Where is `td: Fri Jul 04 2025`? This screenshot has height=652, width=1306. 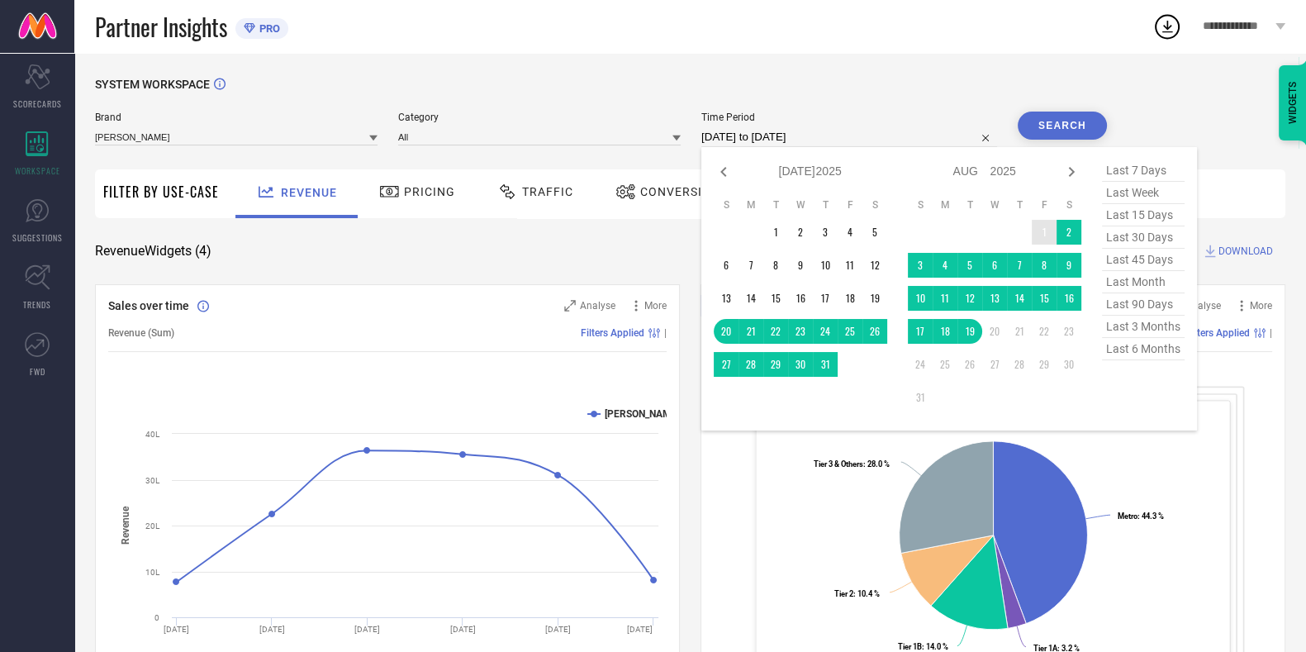
td: Fri Jul 04 2025 is located at coordinates (850, 232).